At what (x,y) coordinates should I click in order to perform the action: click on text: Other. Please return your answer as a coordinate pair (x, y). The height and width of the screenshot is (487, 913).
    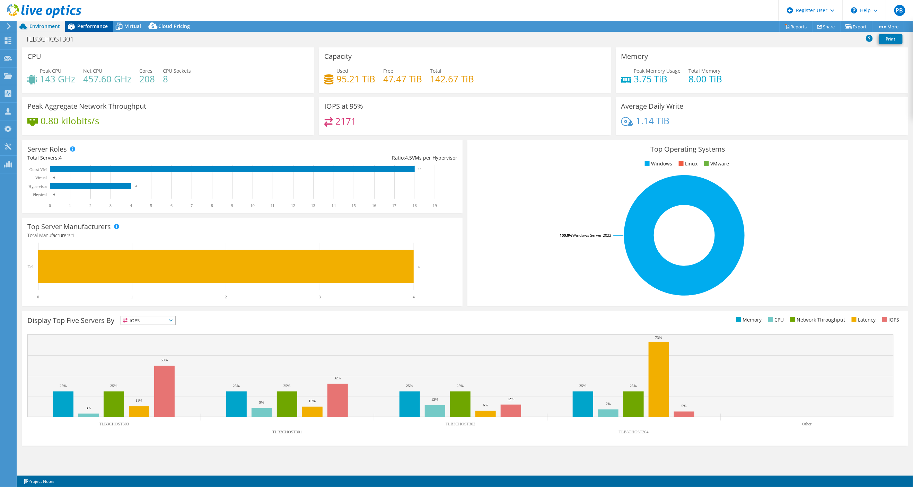
    Looking at the image, I should click on (806, 424).